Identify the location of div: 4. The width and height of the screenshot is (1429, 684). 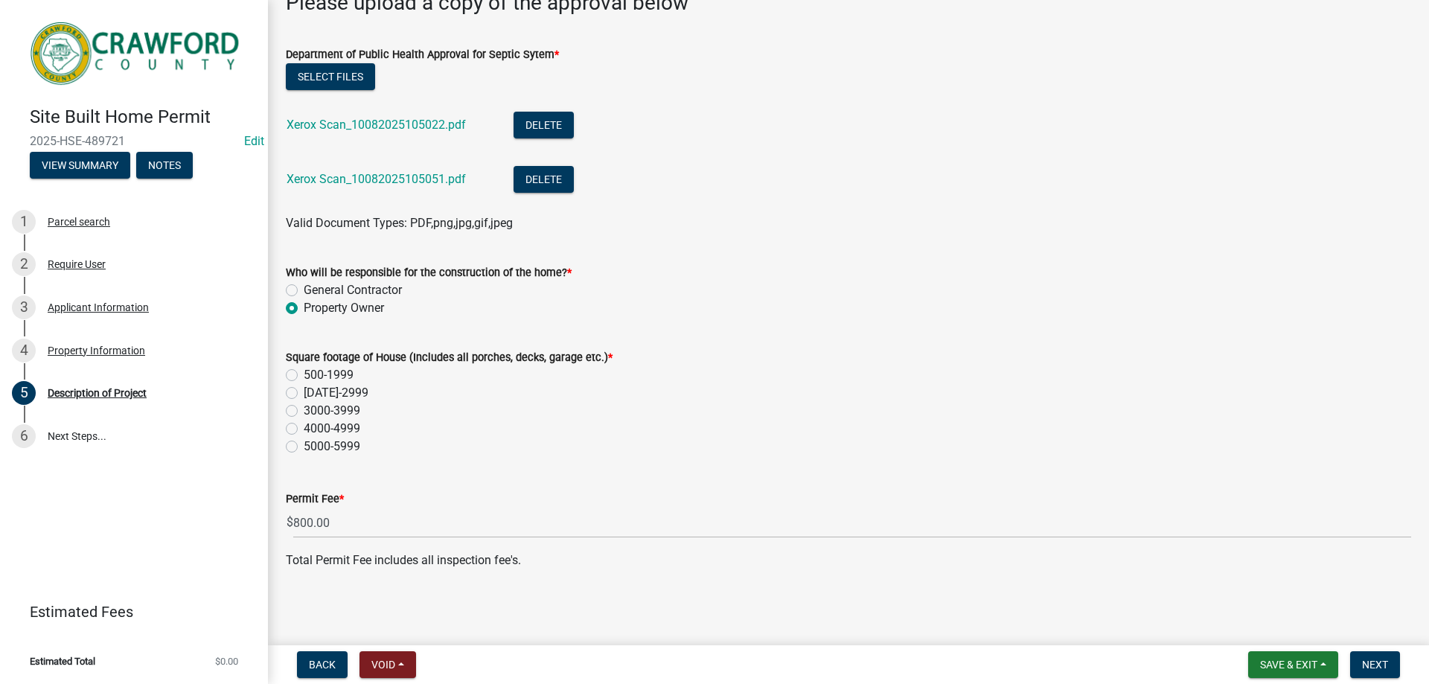
(24, 351).